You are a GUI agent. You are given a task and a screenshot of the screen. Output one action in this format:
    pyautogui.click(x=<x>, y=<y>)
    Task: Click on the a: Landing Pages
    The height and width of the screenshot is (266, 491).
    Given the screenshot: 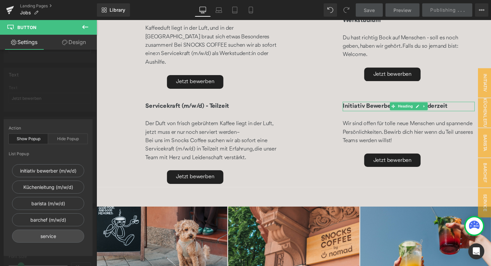 What is the action you would take?
    pyautogui.click(x=58, y=6)
    